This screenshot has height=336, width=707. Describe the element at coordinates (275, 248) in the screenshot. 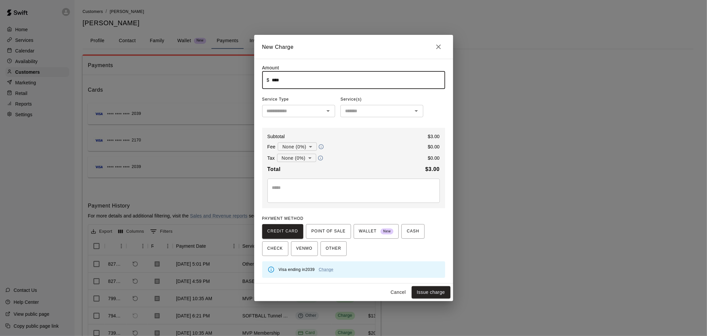

I see `span: CHECK` at that location.